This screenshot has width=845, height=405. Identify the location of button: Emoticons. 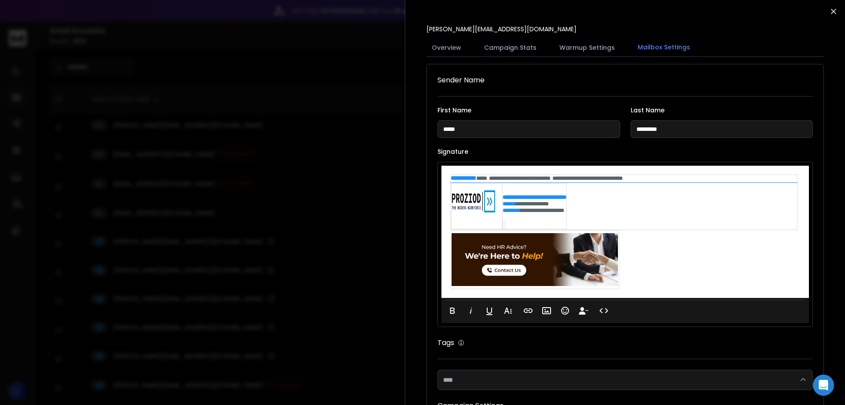
(565, 310).